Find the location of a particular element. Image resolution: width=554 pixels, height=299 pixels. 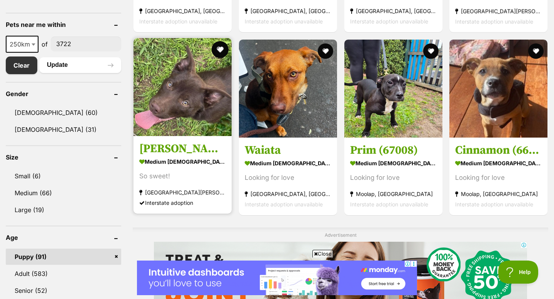

a: Senior (52) is located at coordinates (63, 291).